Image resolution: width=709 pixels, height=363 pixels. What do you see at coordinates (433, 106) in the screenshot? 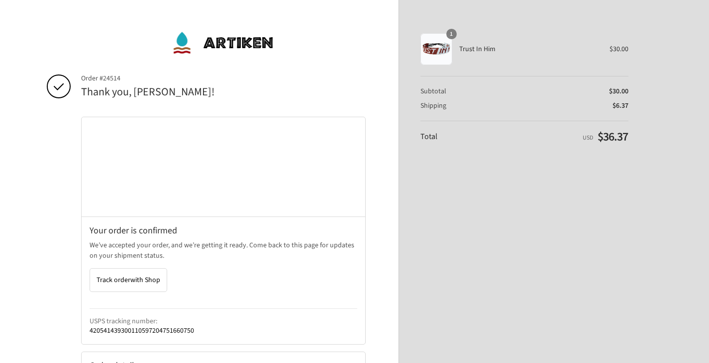
I see `span: Shipping` at bounding box center [433, 106].